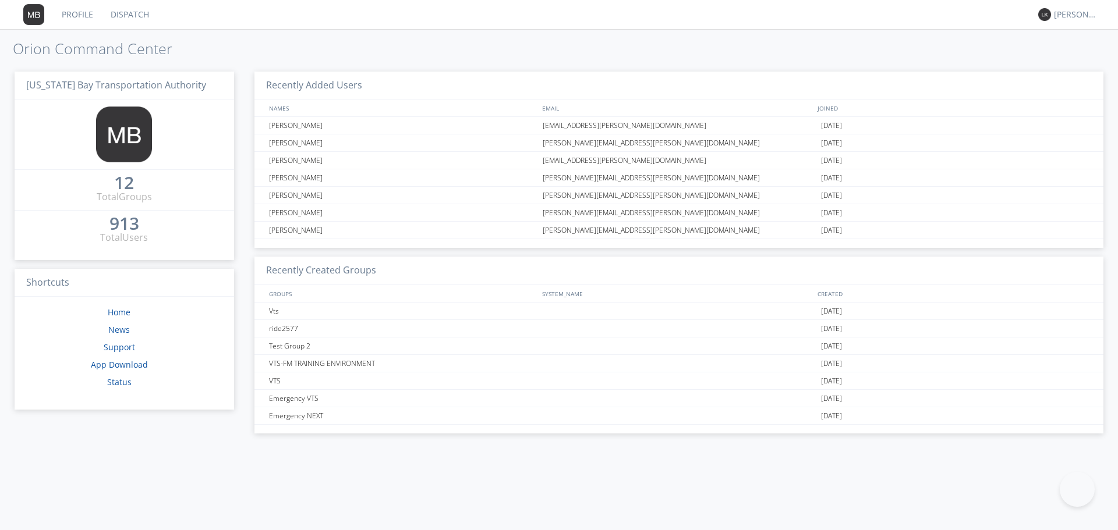  I want to click on div: SYSTEM_NAME, so click(676, 293).